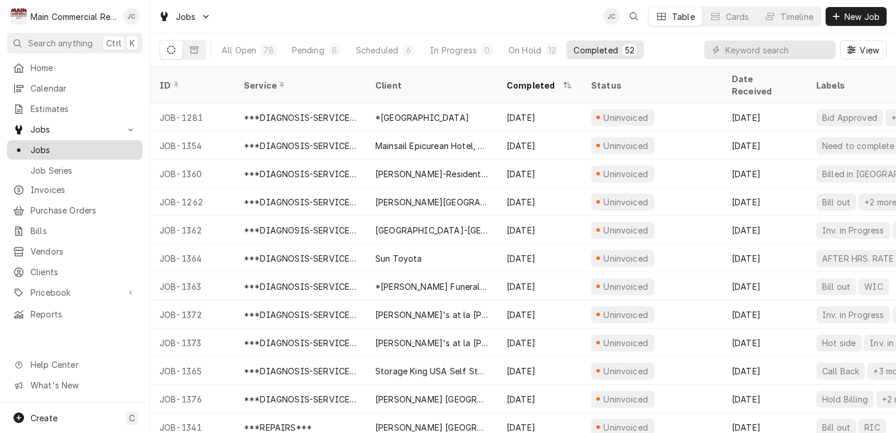 The image size is (896, 433). Describe the element at coordinates (73, 16) in the screenshot. I see `div: Main Commercial Refrigeration Service` at that location.